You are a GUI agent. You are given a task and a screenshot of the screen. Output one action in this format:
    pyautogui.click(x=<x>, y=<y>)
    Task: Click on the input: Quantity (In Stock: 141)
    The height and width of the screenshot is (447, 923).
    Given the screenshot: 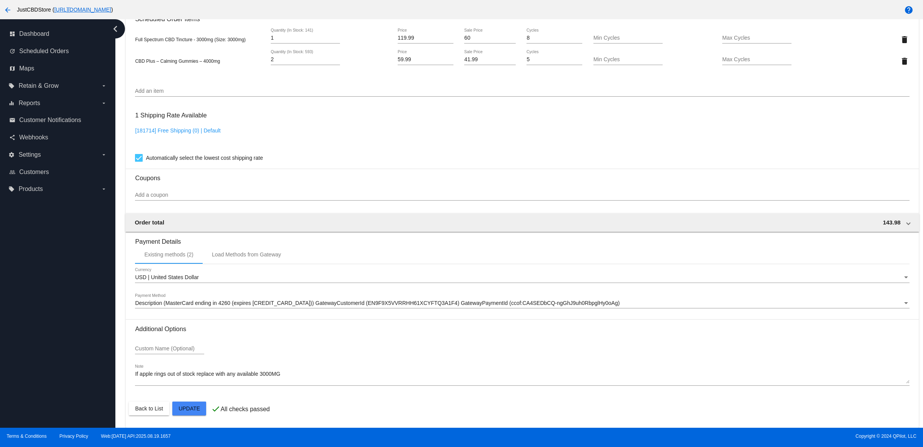 What is the action you would take?
    pyautogui.click(x=305, y=38)
    